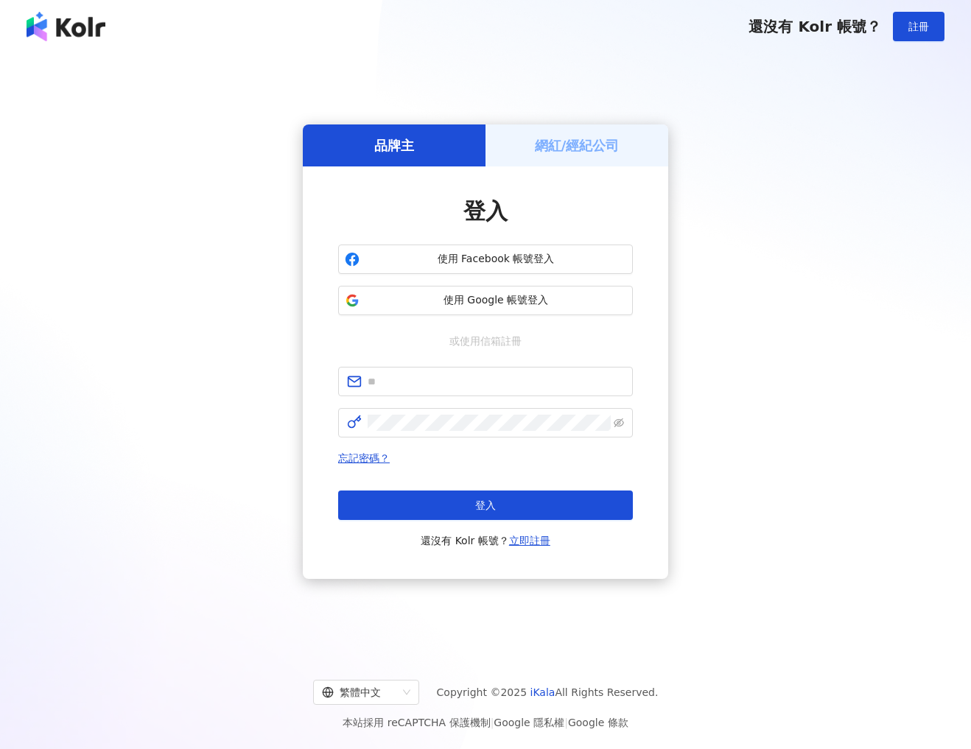 This screenshot has width=971, height=749. What do you see at coordinates (496, 259) in the screenshot?
I see `span: 使用 Facebook 帳號登入` at bounding box center [496, 259].